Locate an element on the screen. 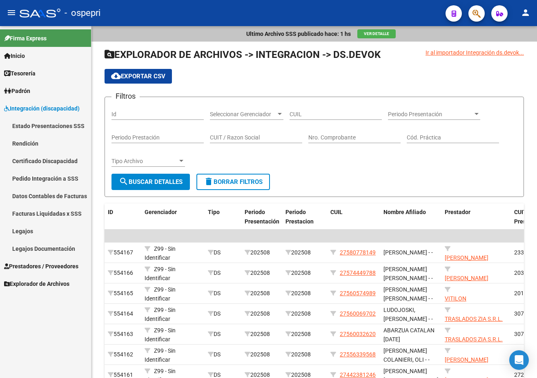 The height and width of the screenshot is (378, 537). span: 27574449788 is located at coordinates (357, 273).